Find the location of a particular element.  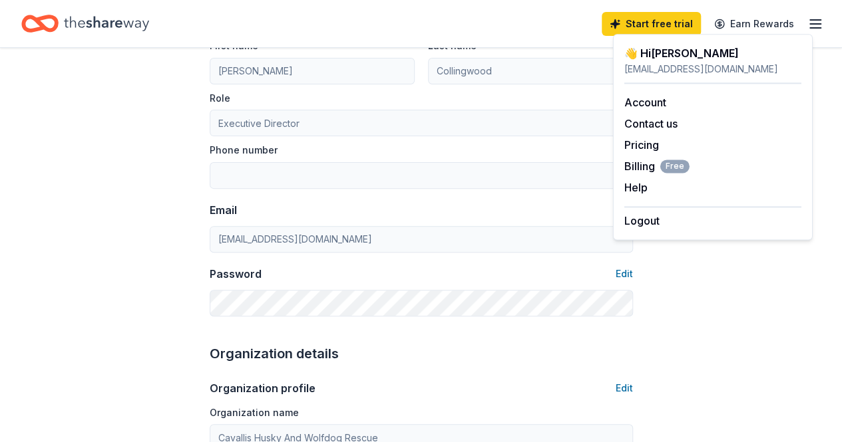

a: Home is located at coordinates (85, 23).